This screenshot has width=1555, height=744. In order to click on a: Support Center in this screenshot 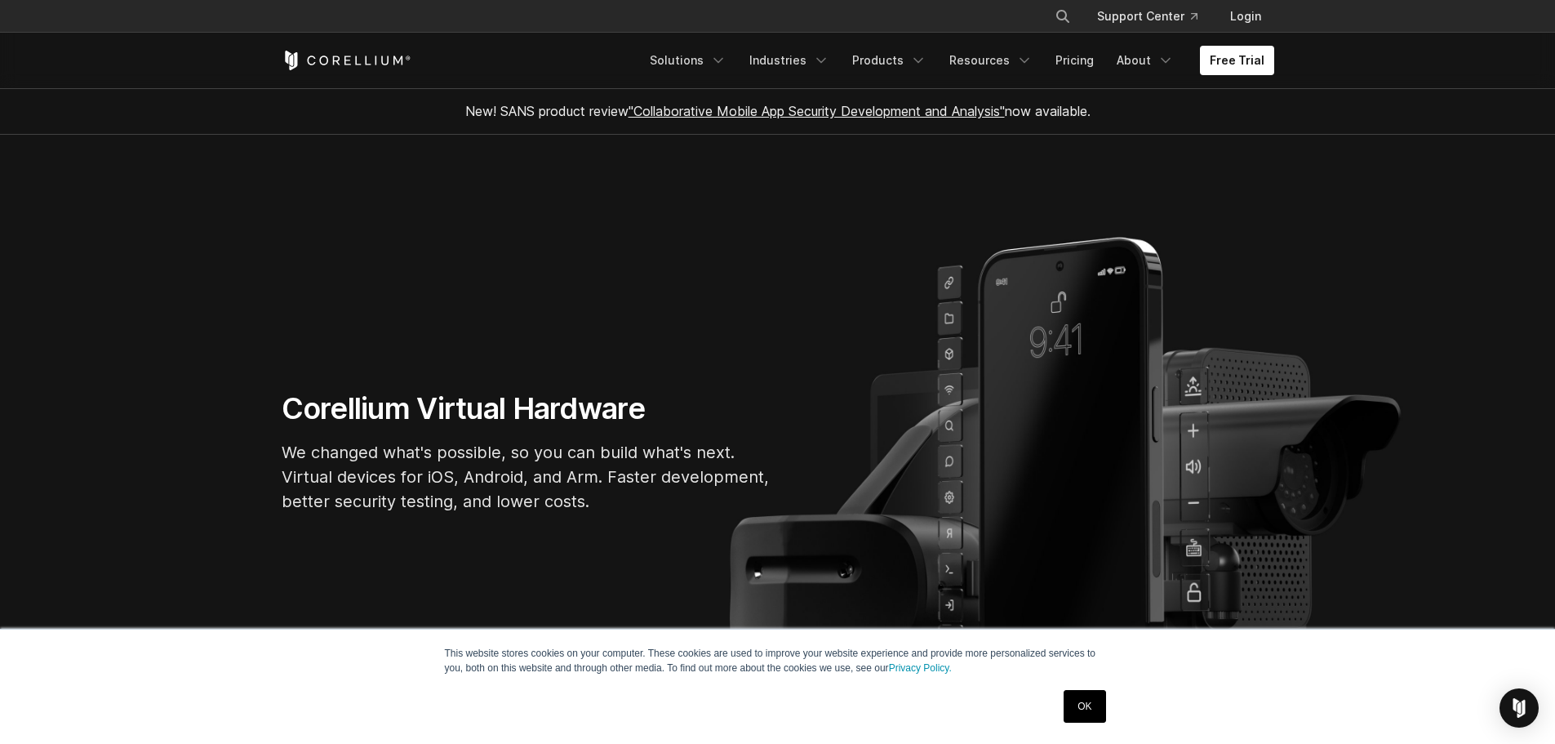, I will do `click(1147, 16)`.